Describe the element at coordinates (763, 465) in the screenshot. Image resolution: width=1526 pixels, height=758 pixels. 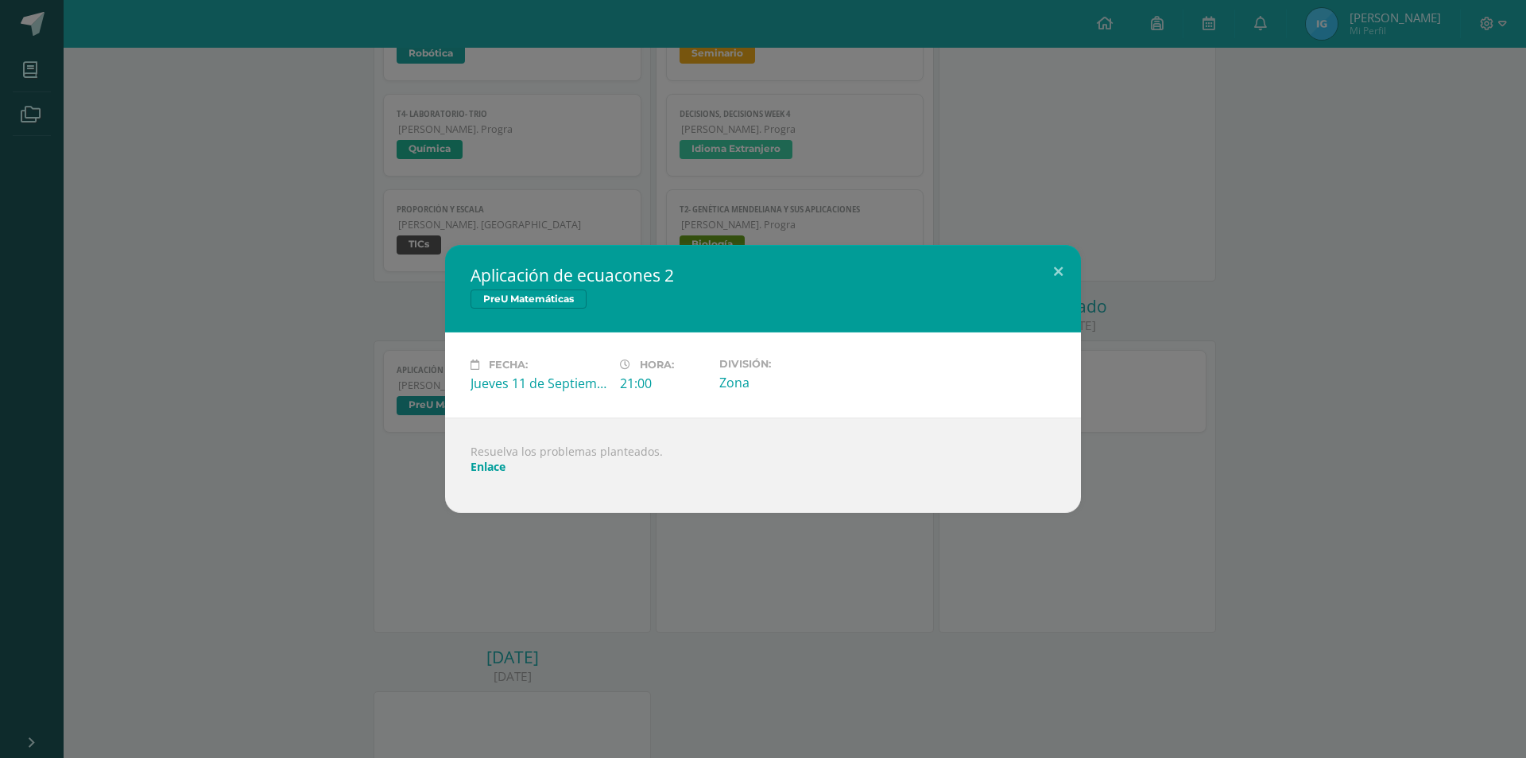
I see `div: Resuelva los problemas planteados.` at that location.